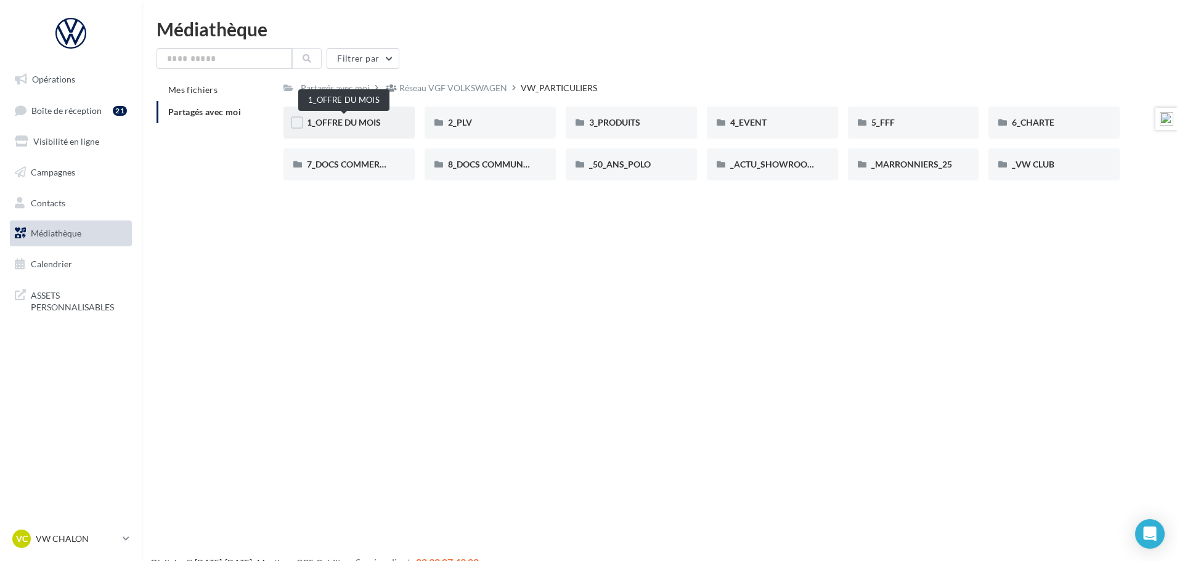  Describe the element at coordinates (205, 112) in the screenshot. I see `span: Partagés avec moi` at that location.